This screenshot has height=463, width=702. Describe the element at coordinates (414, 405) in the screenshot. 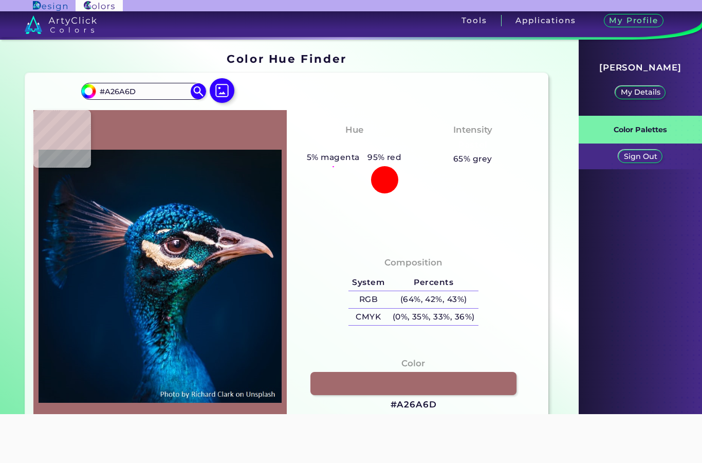

I see `h3: #A26A6D` at that location.